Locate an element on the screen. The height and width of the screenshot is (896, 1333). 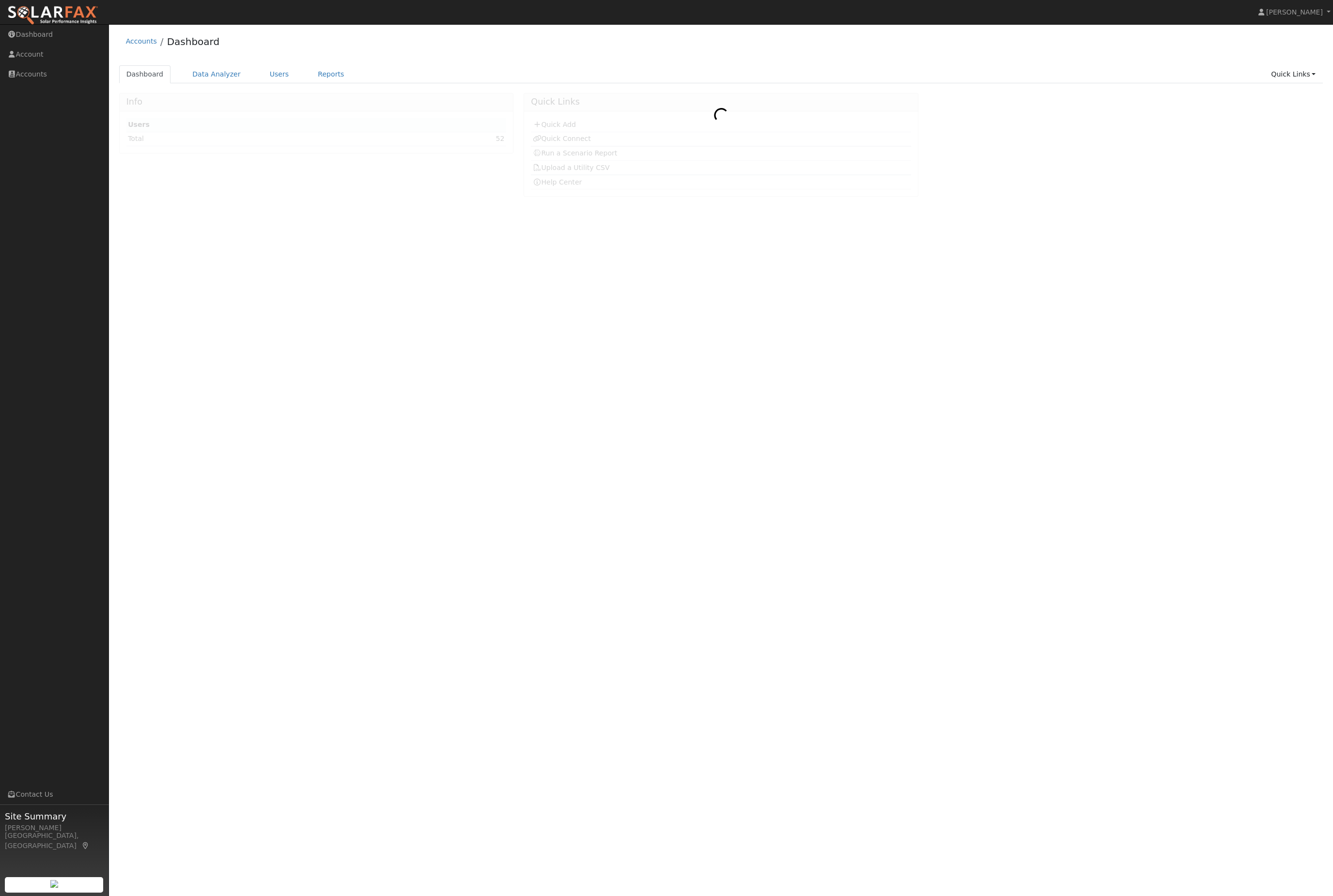
a: Accounts is located at coordinates (142, 41).